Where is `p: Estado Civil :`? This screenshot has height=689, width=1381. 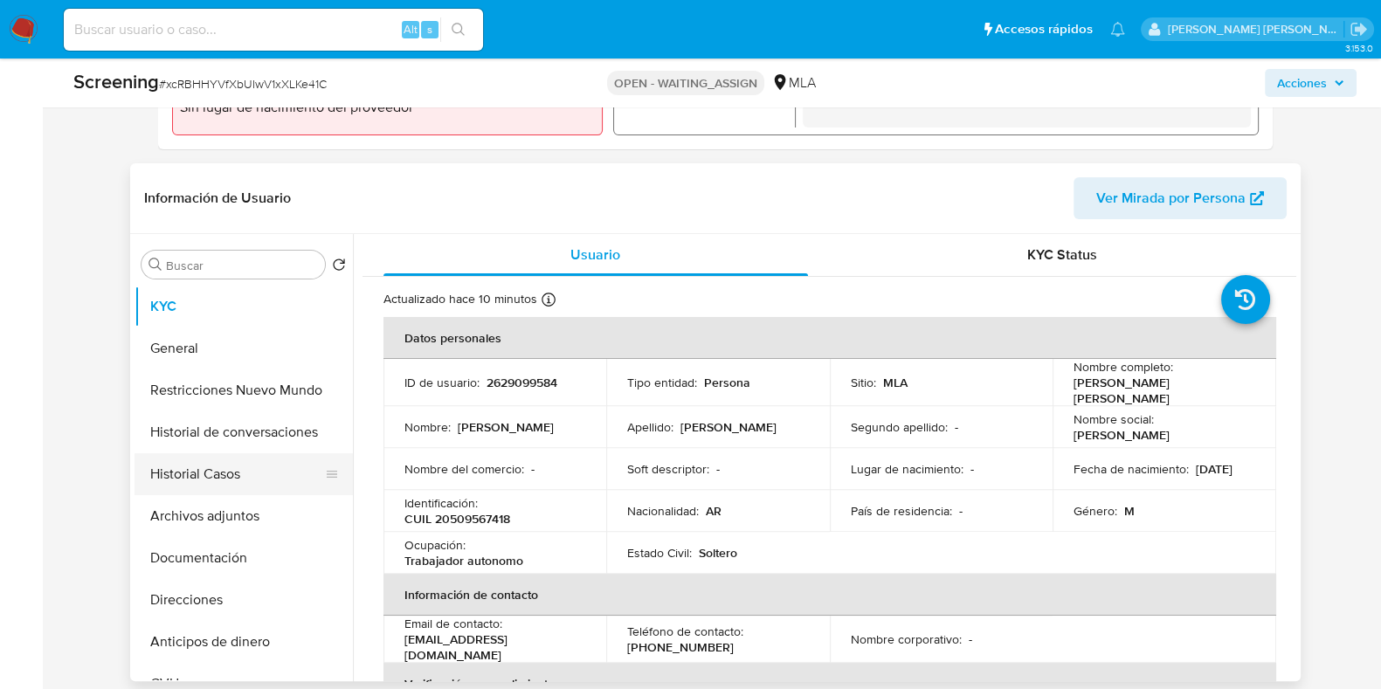 p: Estado Civil : is located at coordinates (660, 553).